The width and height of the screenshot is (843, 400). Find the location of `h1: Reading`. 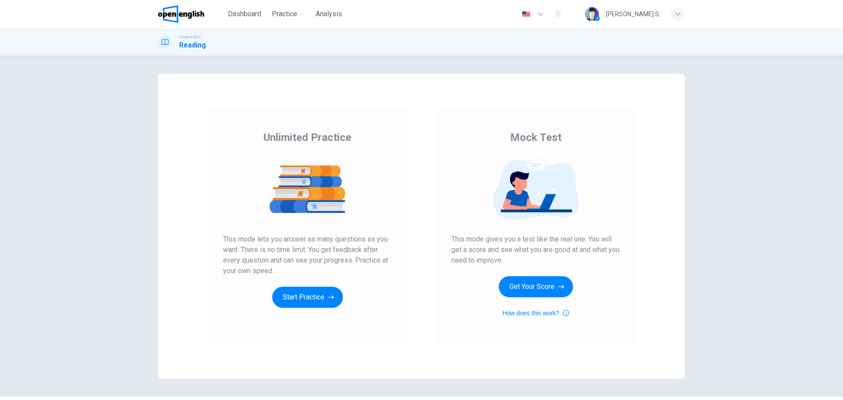

h1: Reading is located at coordinates (192, 45).